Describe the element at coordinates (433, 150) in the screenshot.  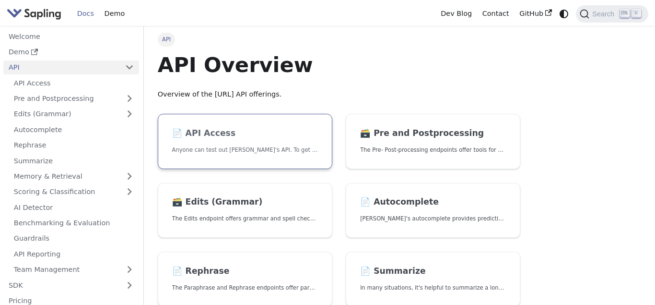
I see `p: The Pre- Post-processing endpoints offer tools for preparing your text data for ingestation as we...` at that location.